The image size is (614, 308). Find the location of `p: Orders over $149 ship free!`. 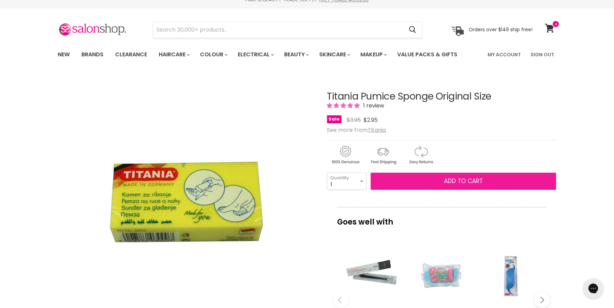

p: Orders over $149 ship free! is located at coordinates (501, 30).